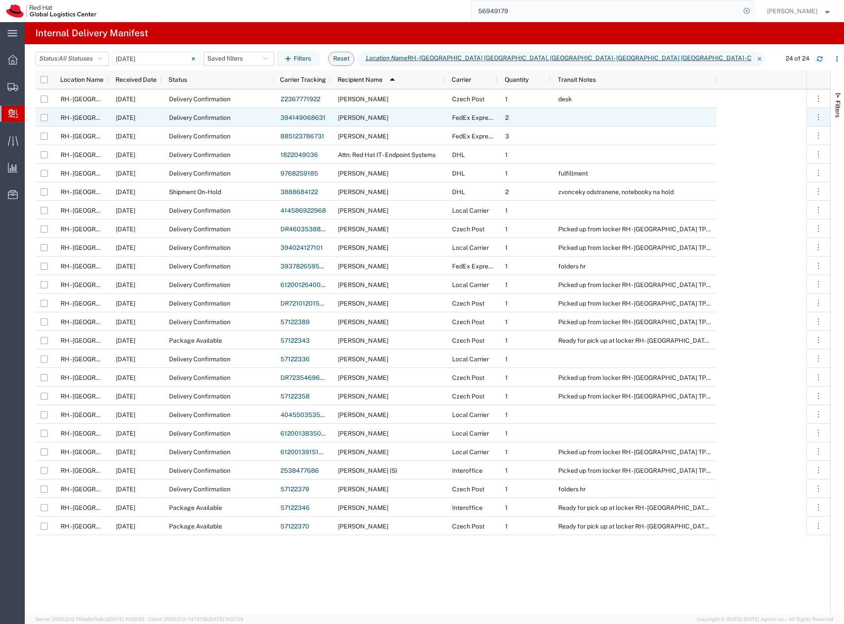 This screenshot has width=844, height=624. Describe the element at coordinates (363, 285) in the screenshot. I see `span: Lukas Svaty` at that location.